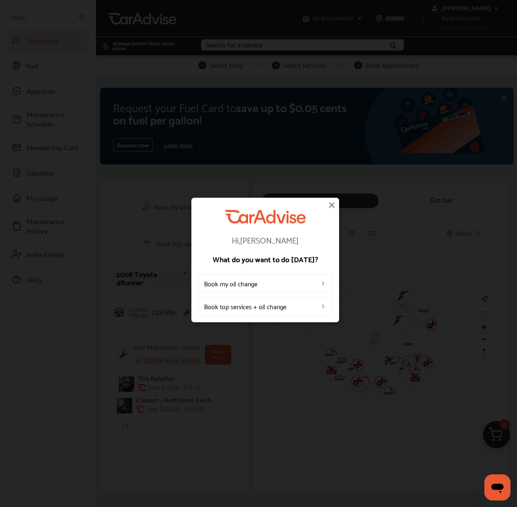 The image size is (517, 507). What do you see at coordinates (265, 306) in the screenshot?
I see `a: Book top services + oil change` at bounding box center [265, 306].